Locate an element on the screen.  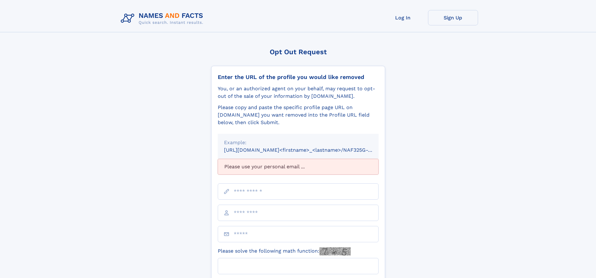
label: Please solve the following math function: is located at coordinates (284, 251).